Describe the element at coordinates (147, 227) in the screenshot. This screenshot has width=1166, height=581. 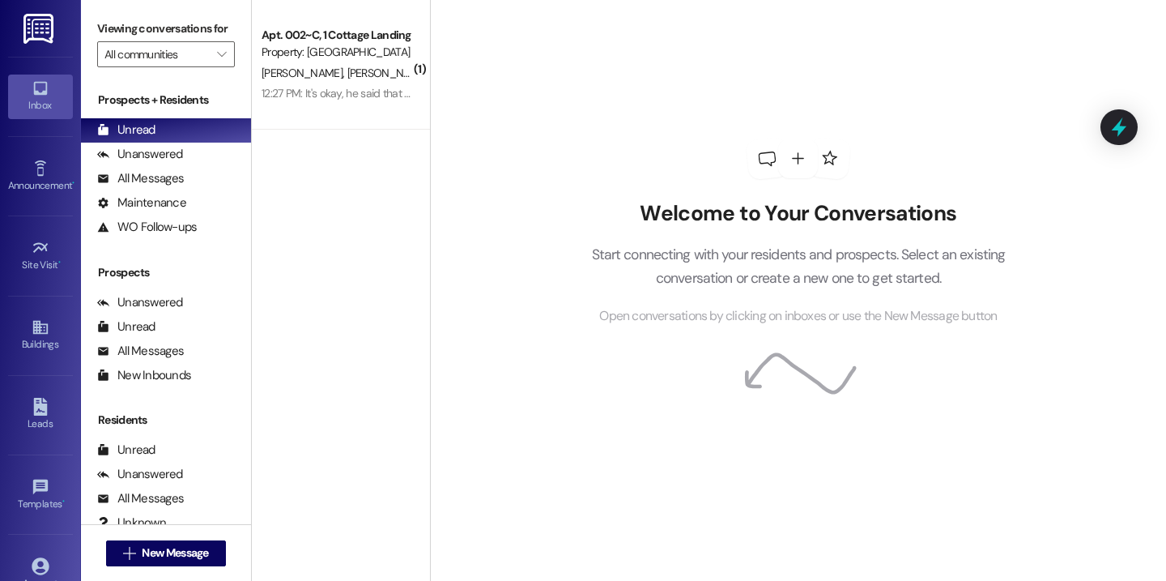
I see `div: WO Follow-ups` at that location.